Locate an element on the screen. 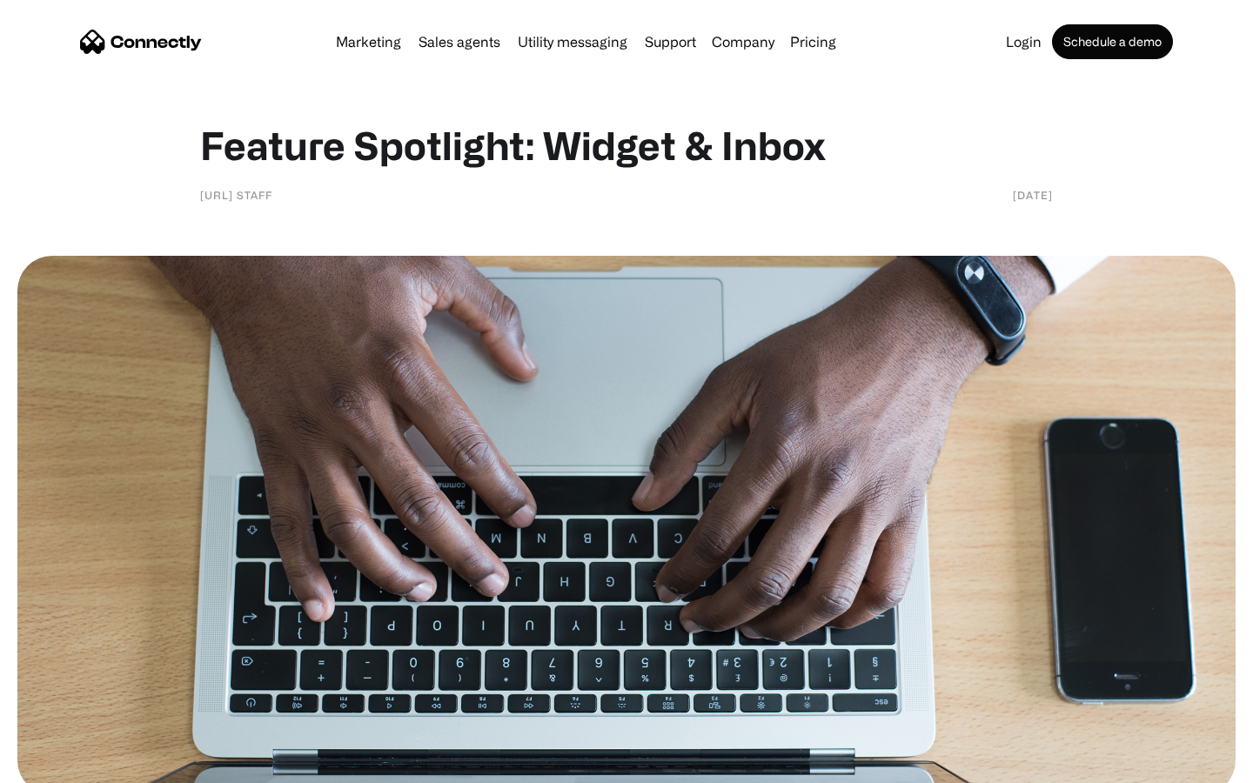 The height and width of the screenshot is (783, 1253). a: Marketing is located at coordinates (368, 42).